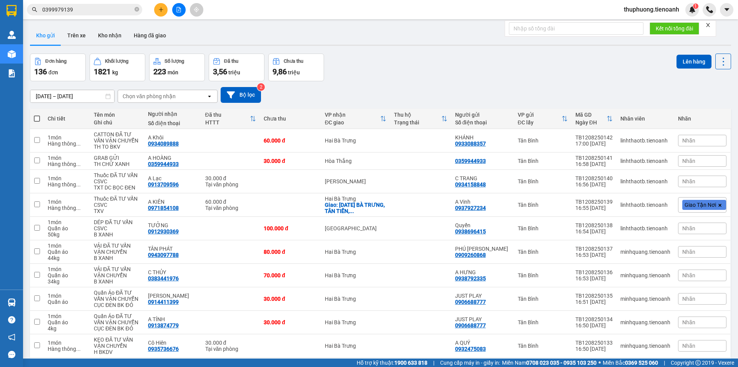  I want to click on div: DÉP ĐÃ TƯ VẤN CSVC, so click(117, 225).